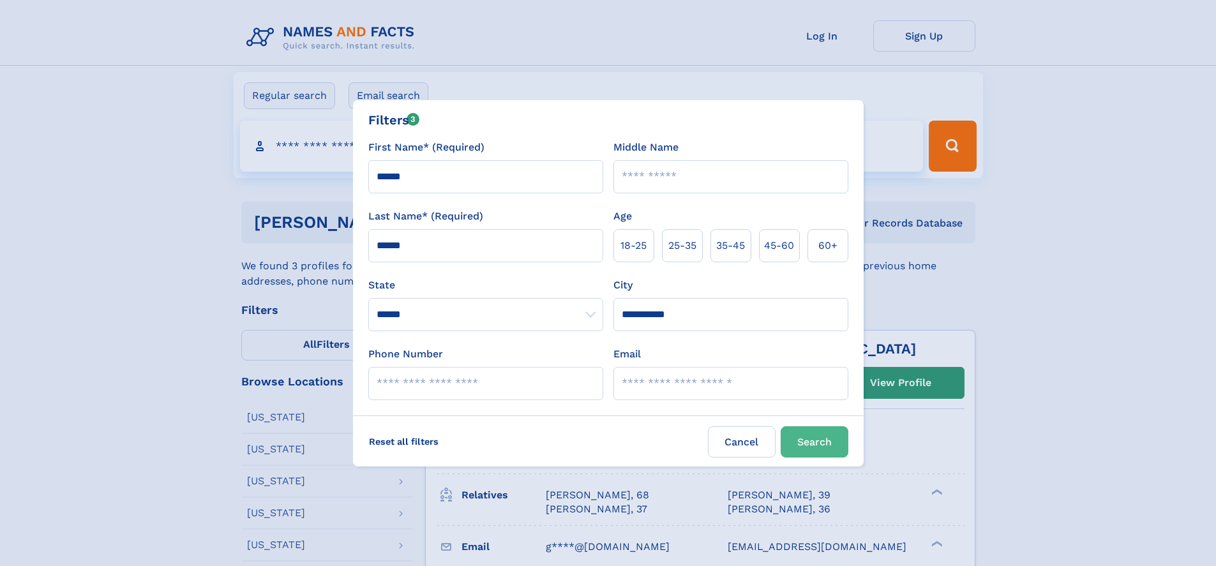 This screenshot has width=1216, height=566. Describe the element at coordinates (426, 147) in the screenshot. I see `label: First Name* (Required)` at that location.